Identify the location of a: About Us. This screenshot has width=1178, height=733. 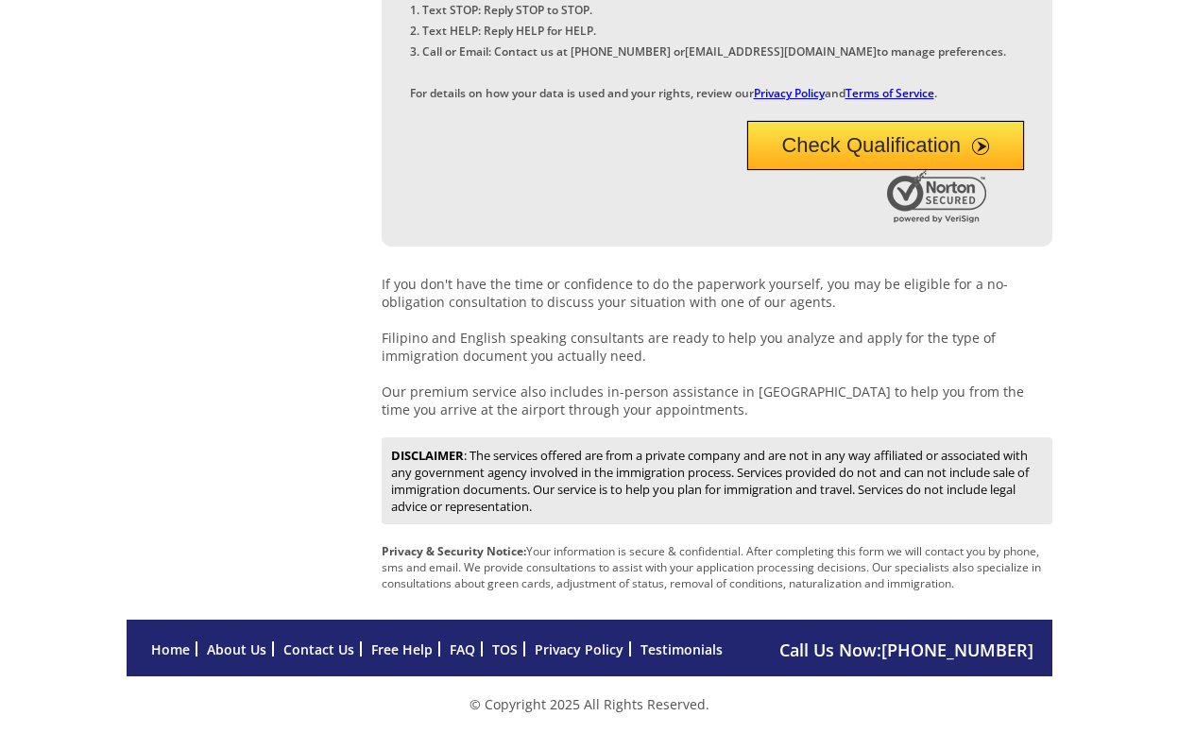
(236, 649).